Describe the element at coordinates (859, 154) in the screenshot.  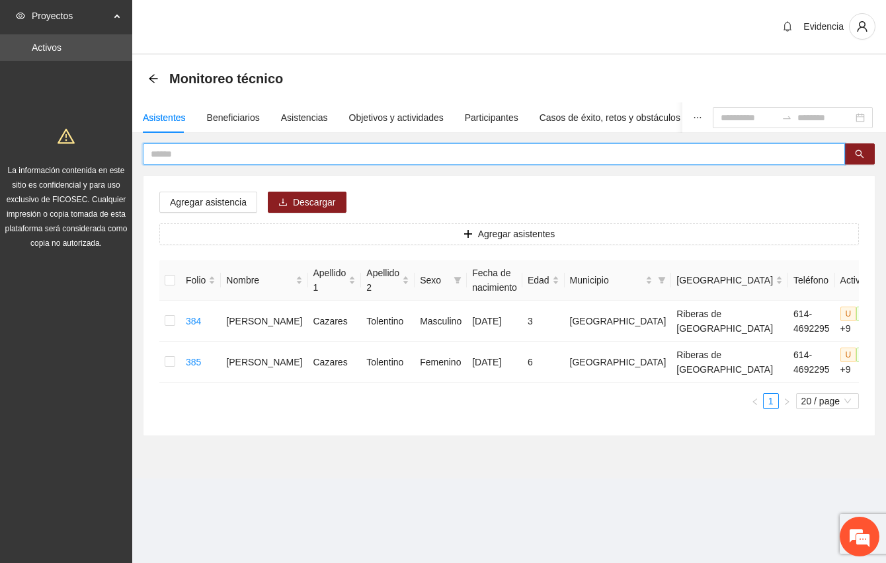
I see `button: search` at that location.